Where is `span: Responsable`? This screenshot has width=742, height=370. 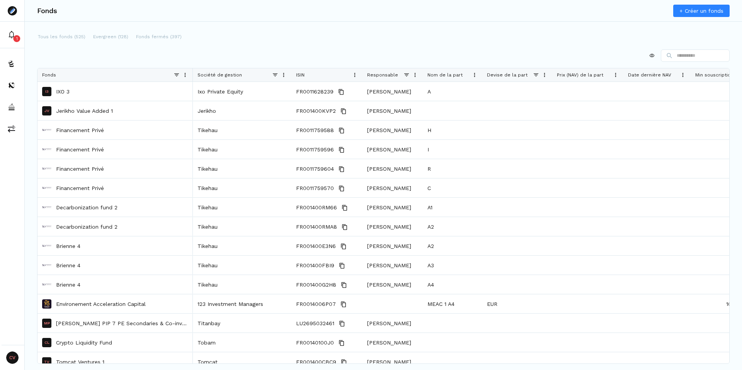
span: Responsable is located at coordinates (383, 75).